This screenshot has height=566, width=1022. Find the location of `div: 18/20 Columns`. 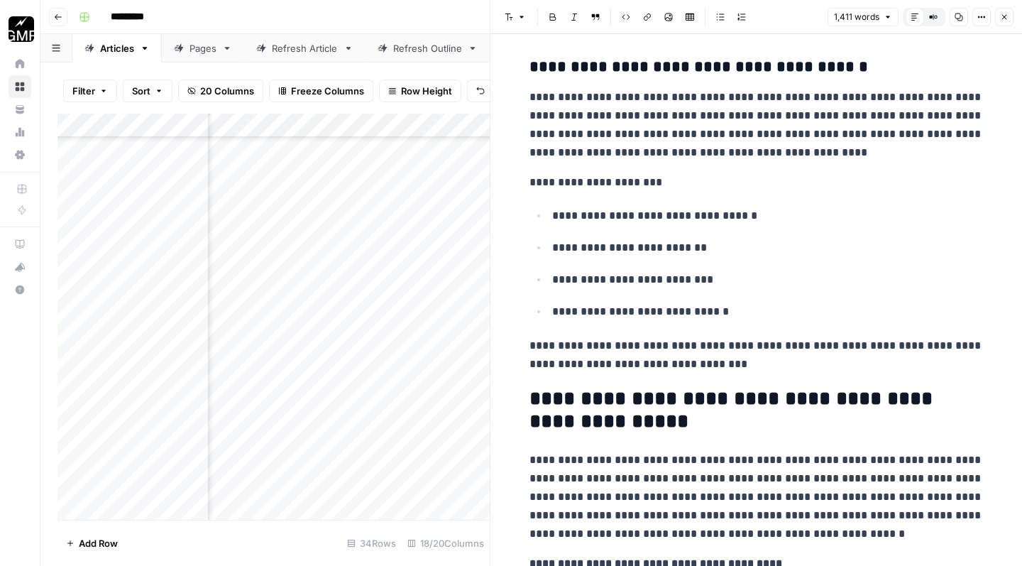

div: 18/20 Columns is located at coordinates (446, 543).